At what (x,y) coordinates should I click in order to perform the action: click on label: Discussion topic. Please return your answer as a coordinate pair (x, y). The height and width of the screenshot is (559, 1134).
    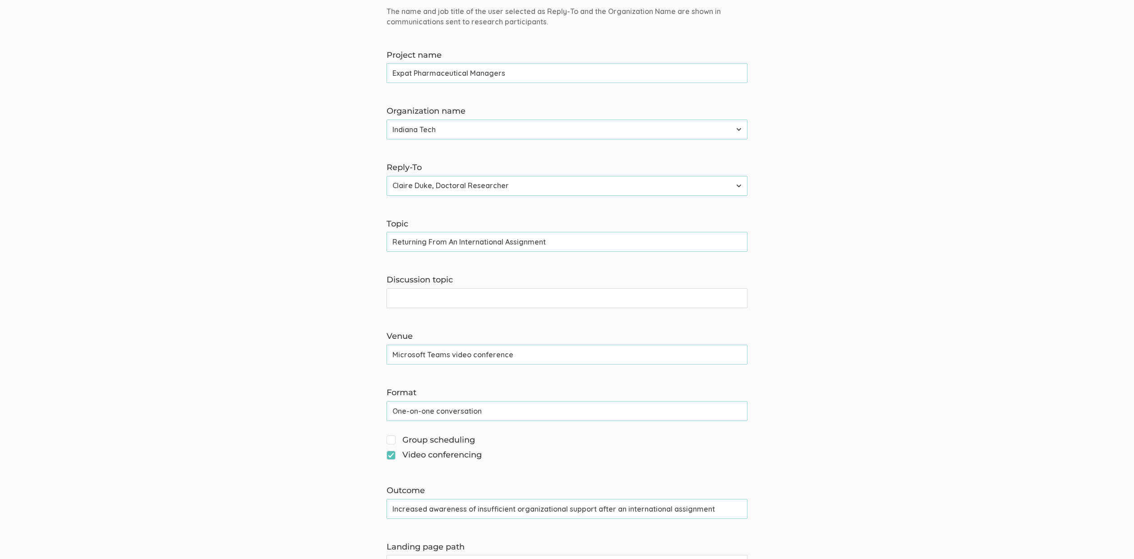
    Looking at the image, I should click on (567, 280).